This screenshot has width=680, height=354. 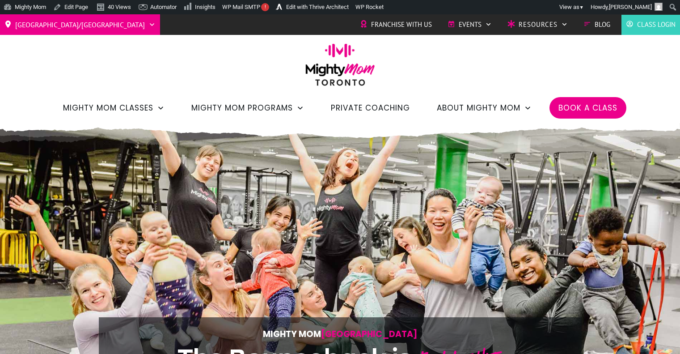 What do you see at coordinates (602, 25) in the screenshot?
I see `span: Blog` at bounding box center [602, 25].